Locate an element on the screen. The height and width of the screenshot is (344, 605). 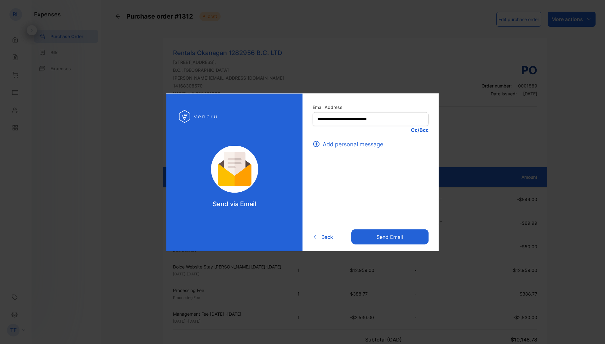
button: Add personal message is located at coordinates (350, 144).